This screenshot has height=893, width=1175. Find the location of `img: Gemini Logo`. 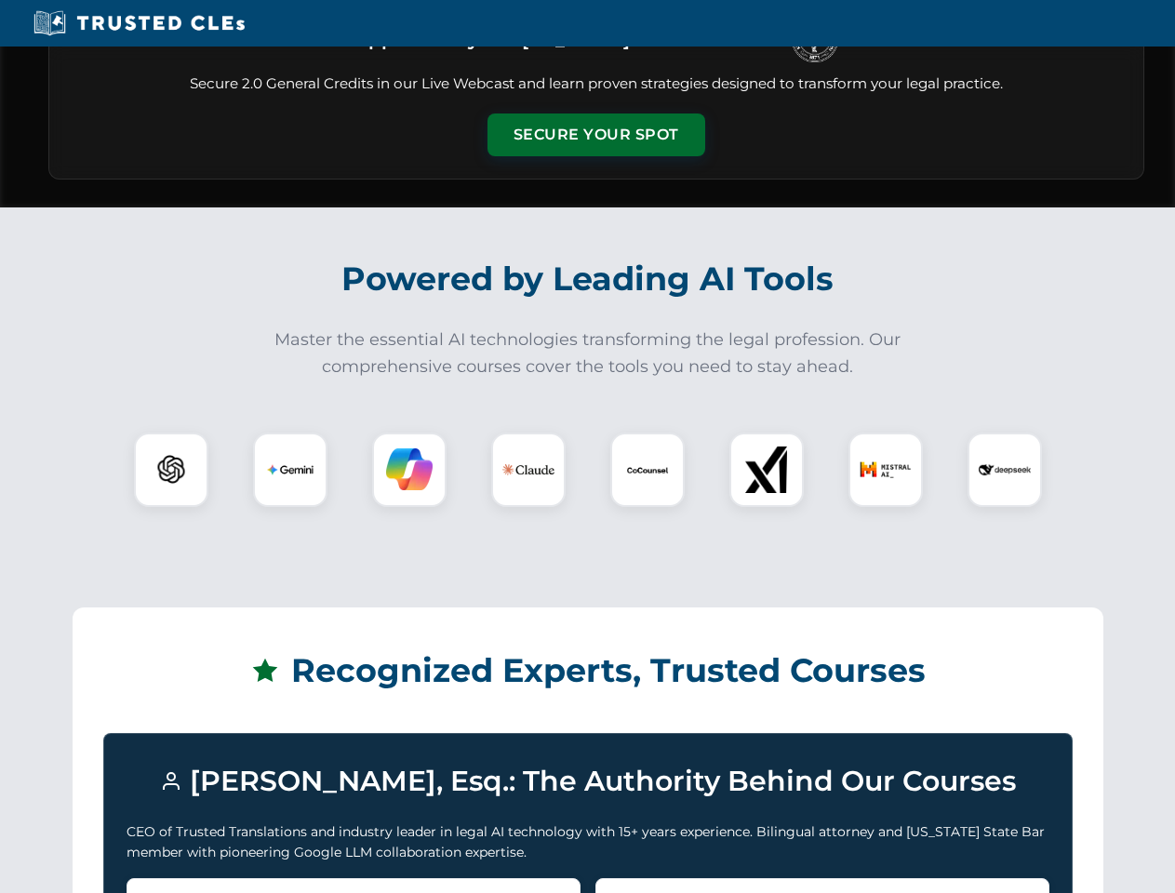

img: Gemini Logo is located at coordinates (290, 470).